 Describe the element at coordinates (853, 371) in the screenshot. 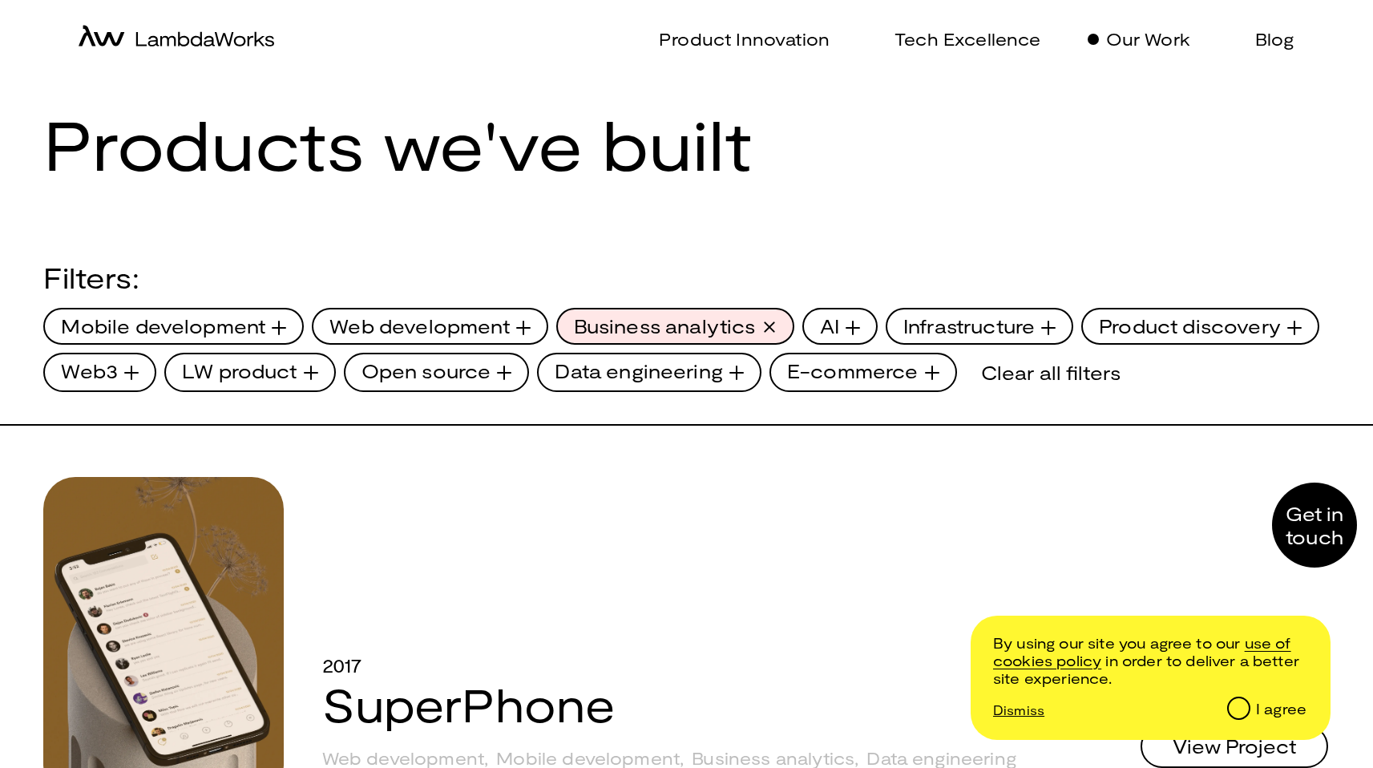

I see `span: E-commerce` at that location.